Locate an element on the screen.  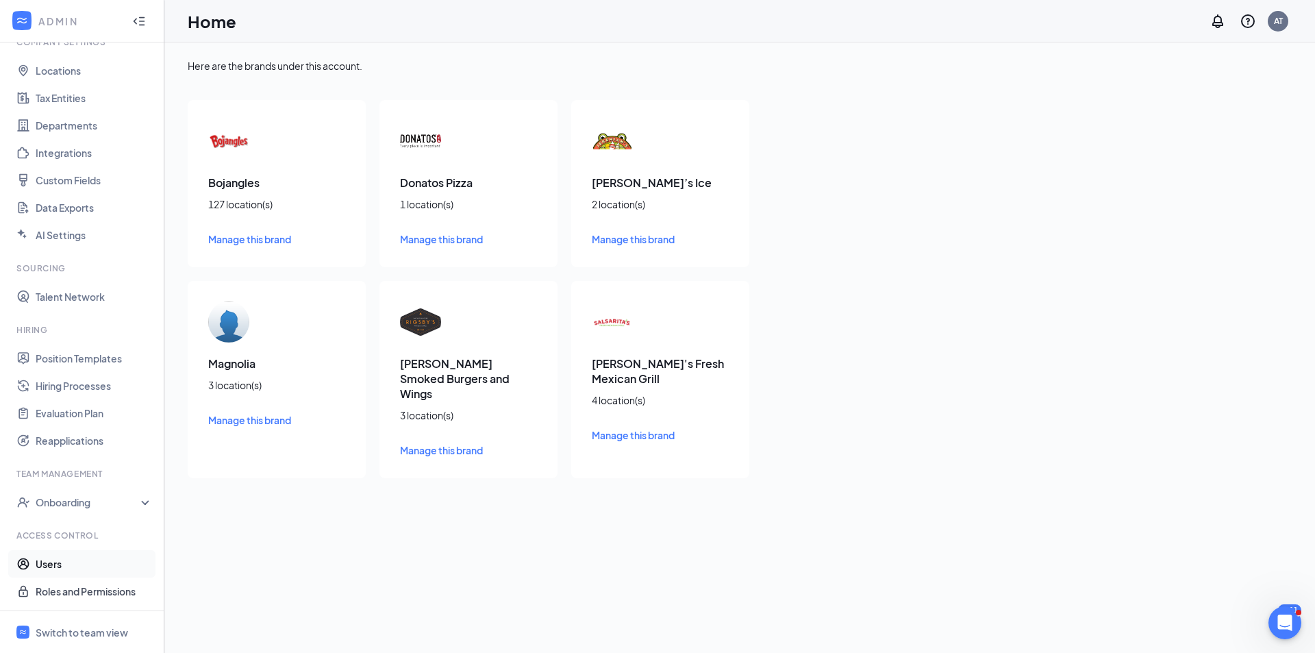
div: Onboarding is located at coordinates (88, 502).